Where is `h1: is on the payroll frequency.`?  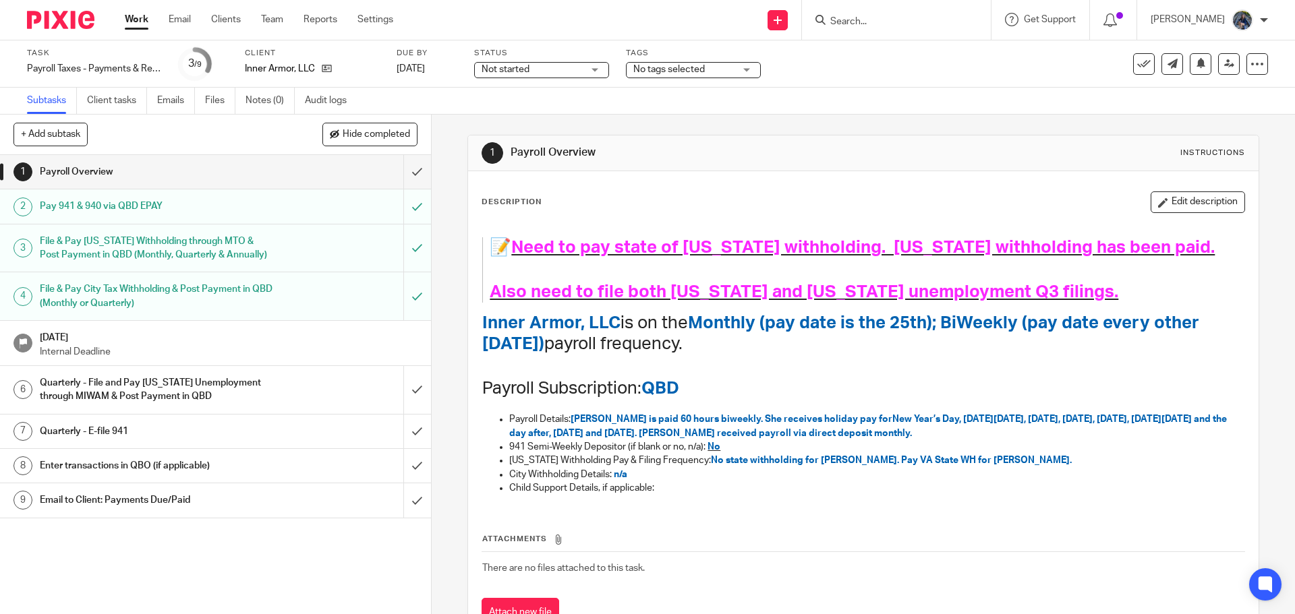
h1: is on the payroll frequency. is located at coordinates (862, 334).